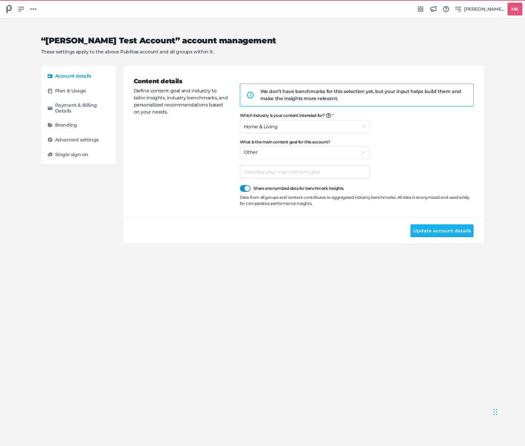 Image resolution: width=525 pixels, height=446 pixels. I want to click on h3: Content details, so click(182, 81).